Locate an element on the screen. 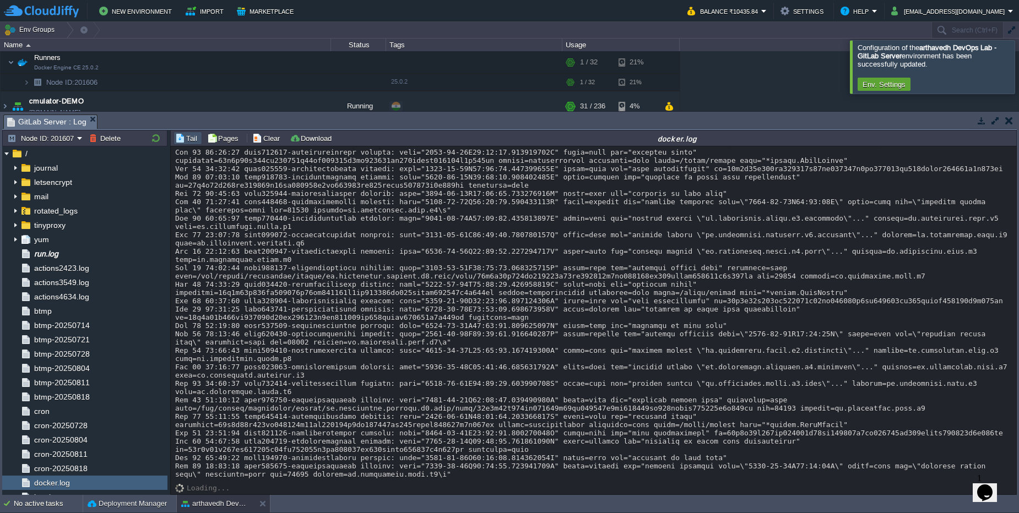 This screenshot has height=513, width=1019. span: btmp is located at coordinates (42, 311).